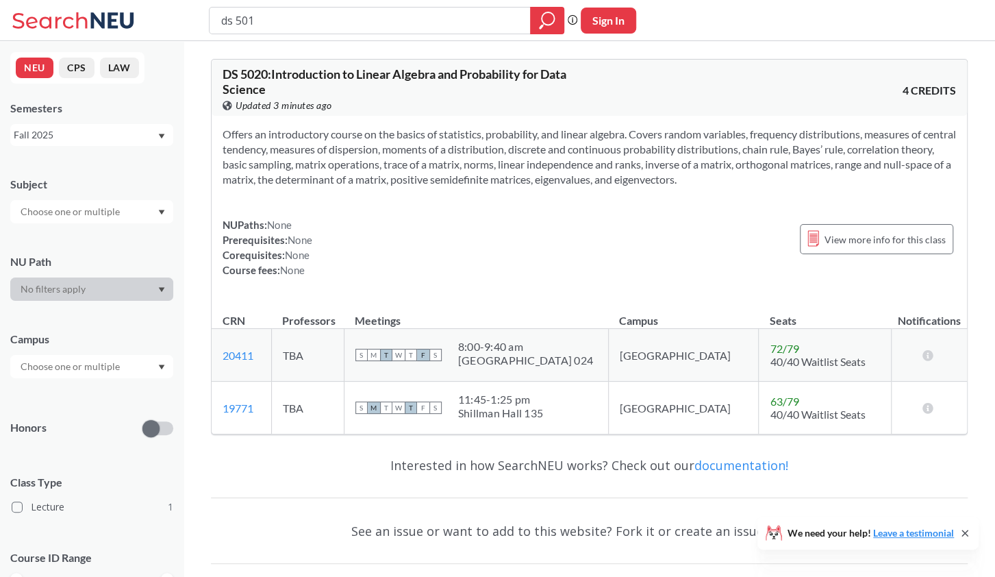 The width and height of the screenshot is (995, 577). What do you see at coordinates (501, 399) in the screenshot?
I see `div: 11:45 - 1:25 pm` at bounding box center [501, 399].